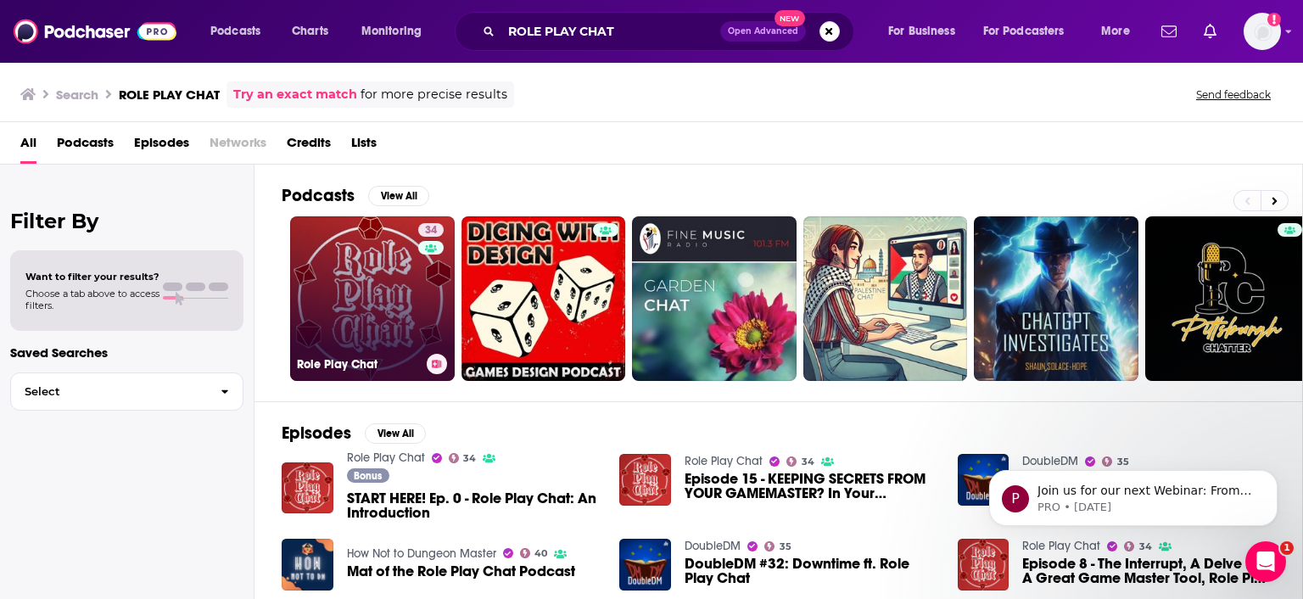  Describe the element at coordinates (541, 553) in the screenshot. I see `span: 40` at that location.